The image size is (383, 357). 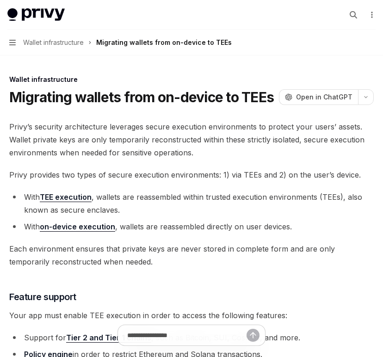 What do you see at coordinates (141, 97) in the screenshot?
I see `h1: Migrating wallets from on-device to TEEs` at bounding box center [141, 97].